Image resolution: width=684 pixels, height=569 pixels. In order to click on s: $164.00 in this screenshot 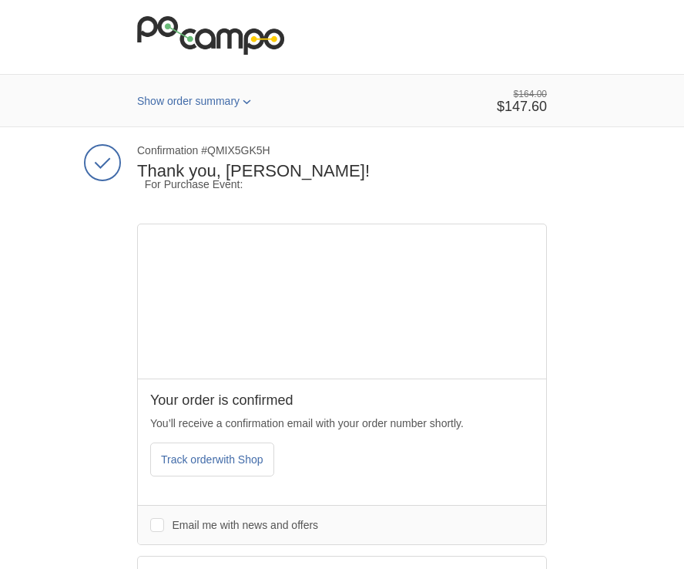, I will do `click(522, 94)`.